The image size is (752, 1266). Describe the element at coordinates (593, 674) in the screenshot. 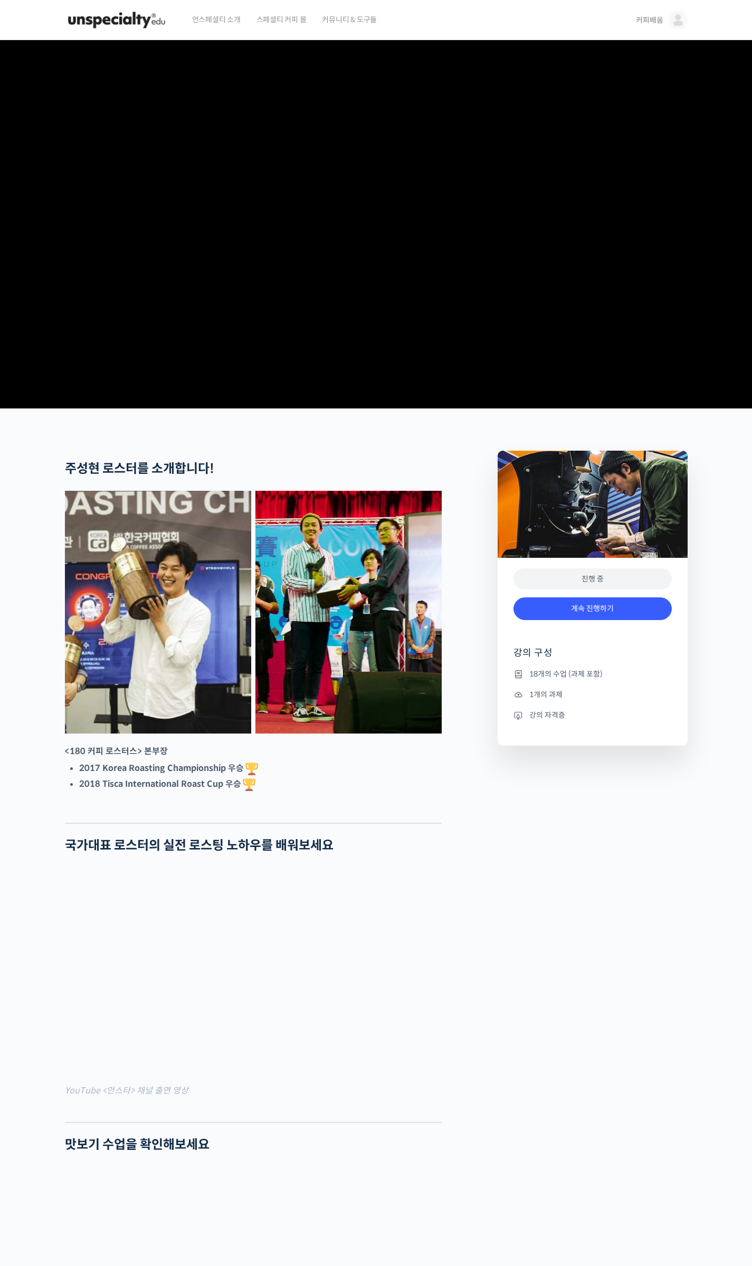

I see `li: 18개의 수업 (과제 포함)` at that location.